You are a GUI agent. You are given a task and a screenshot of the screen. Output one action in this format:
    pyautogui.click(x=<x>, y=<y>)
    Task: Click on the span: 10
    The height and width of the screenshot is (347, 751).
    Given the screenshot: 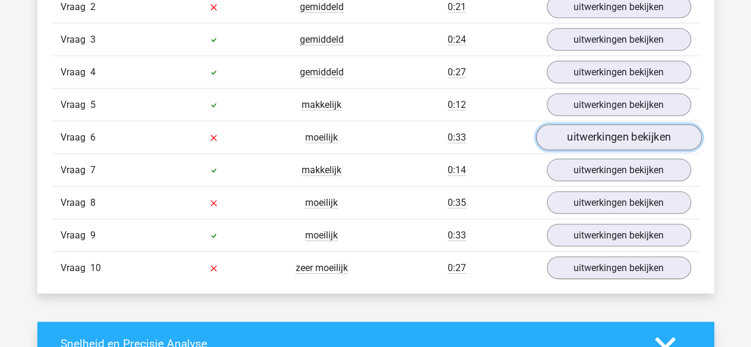 What is the action you would take?
    pyautogui.click(x=96, y=268)
    